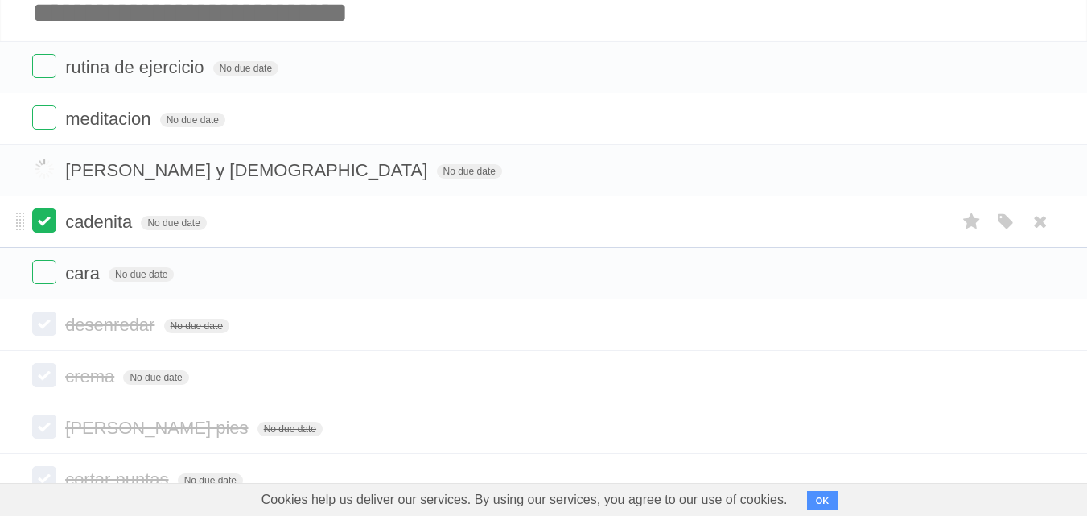 The width and height of the screenshot is (1087, 516). Describe the element at coordinates (109, 118) in the screenshot. I see `span: meditacion` at that location.